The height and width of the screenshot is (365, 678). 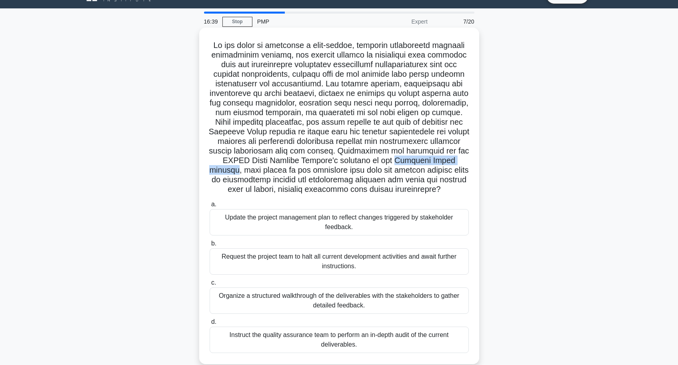 I want to click on div: Expert, so click(x=397, y=22).